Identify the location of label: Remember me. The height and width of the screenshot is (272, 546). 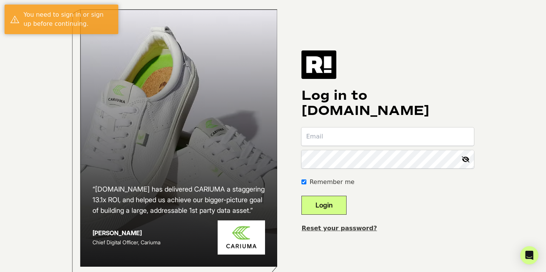
(332, 182).